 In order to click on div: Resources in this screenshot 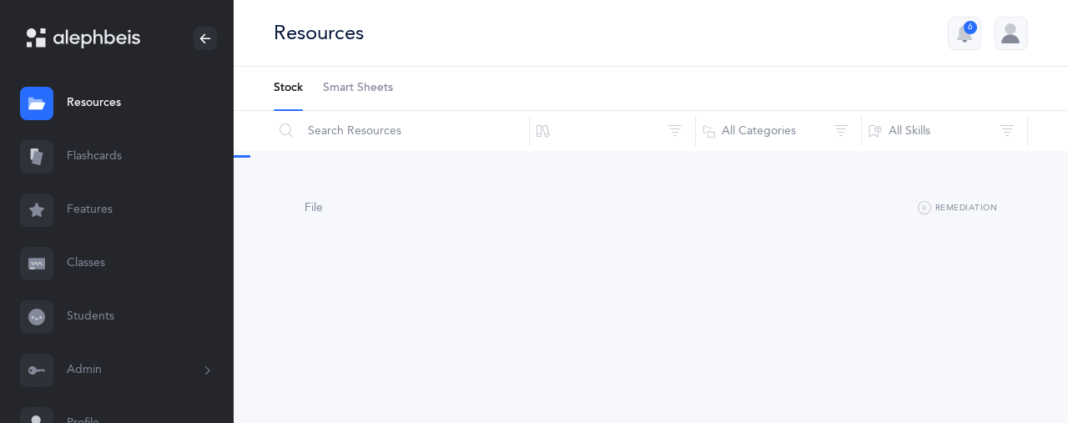, I will do `click(319, 33)`.